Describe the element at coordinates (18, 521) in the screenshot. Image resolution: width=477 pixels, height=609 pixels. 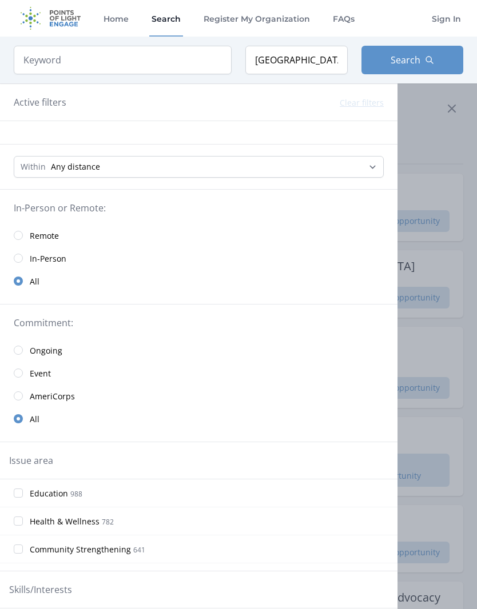
I see `input: Health & Wellness 782` at that location.